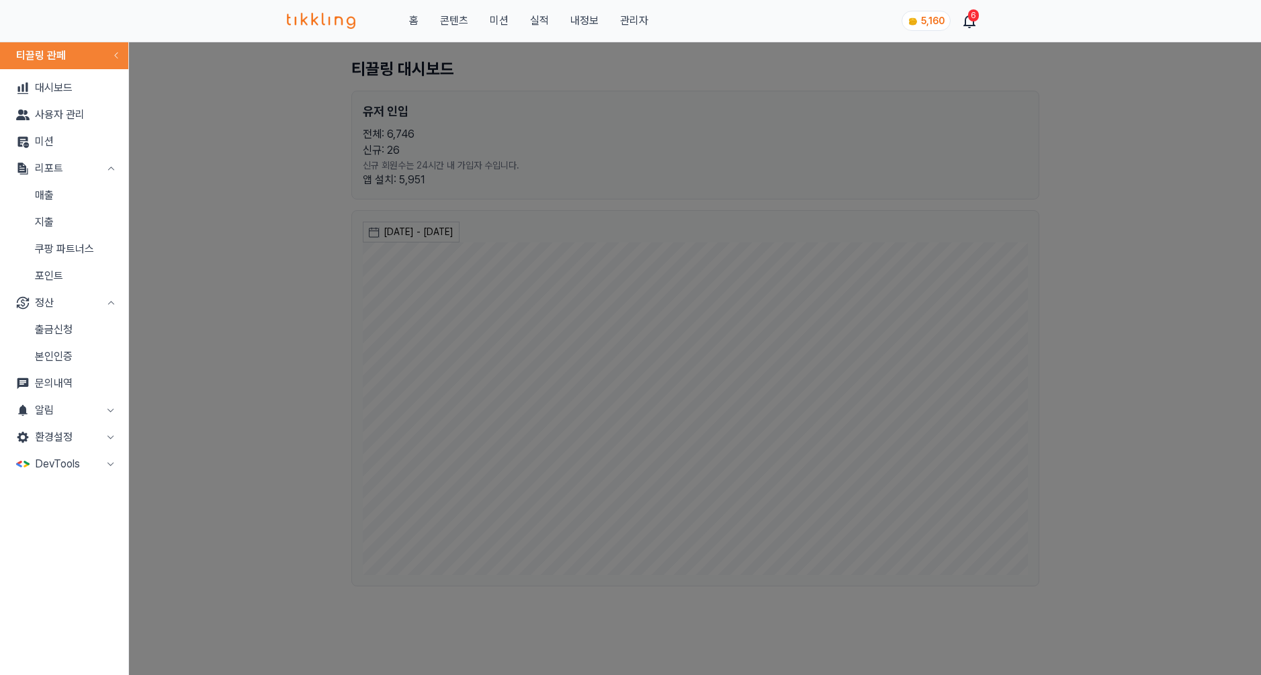 This screenshot has height=675, width=1261. Describe the element at coordinates (499, 21) in the screenshot. I see `button: 미션` at that location.